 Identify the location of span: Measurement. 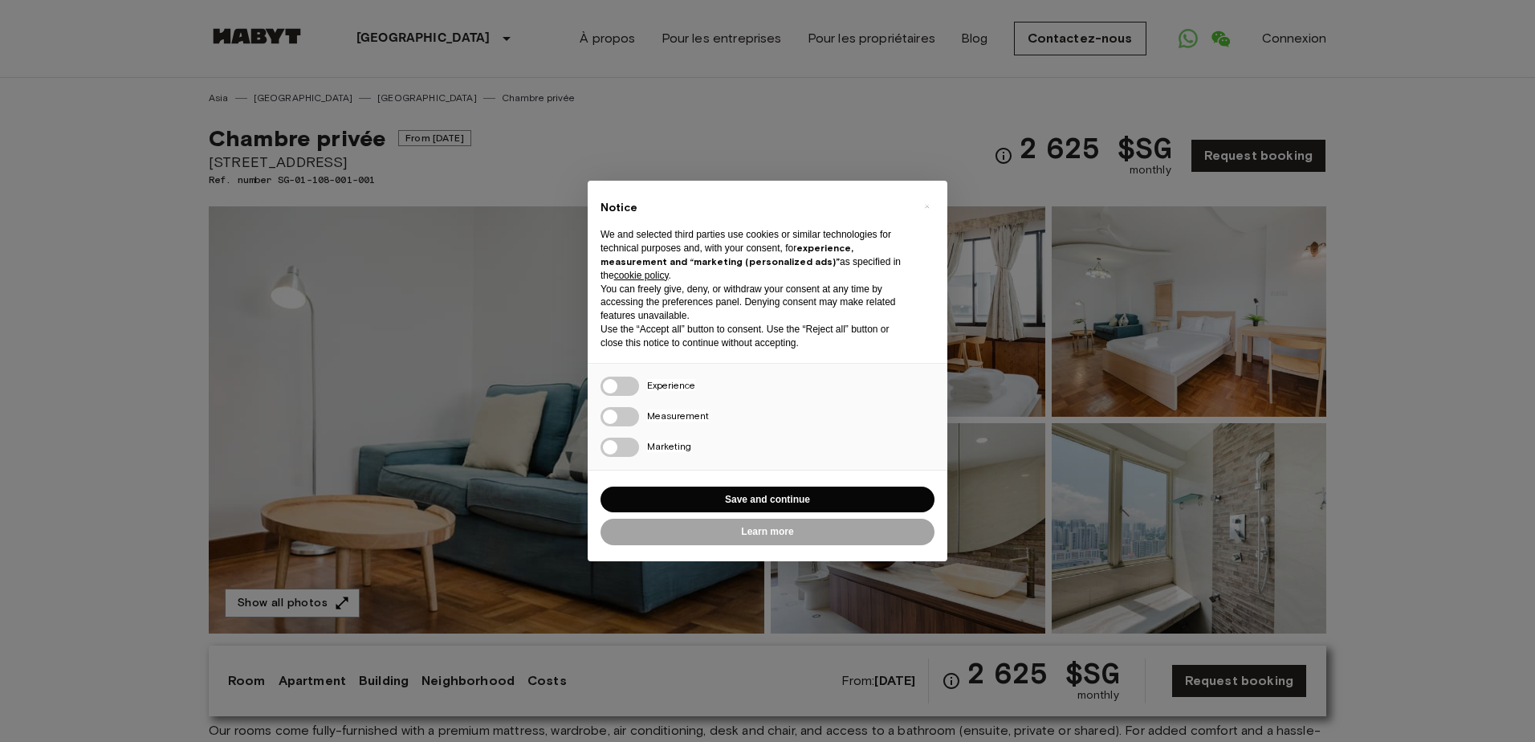
(678, 415).